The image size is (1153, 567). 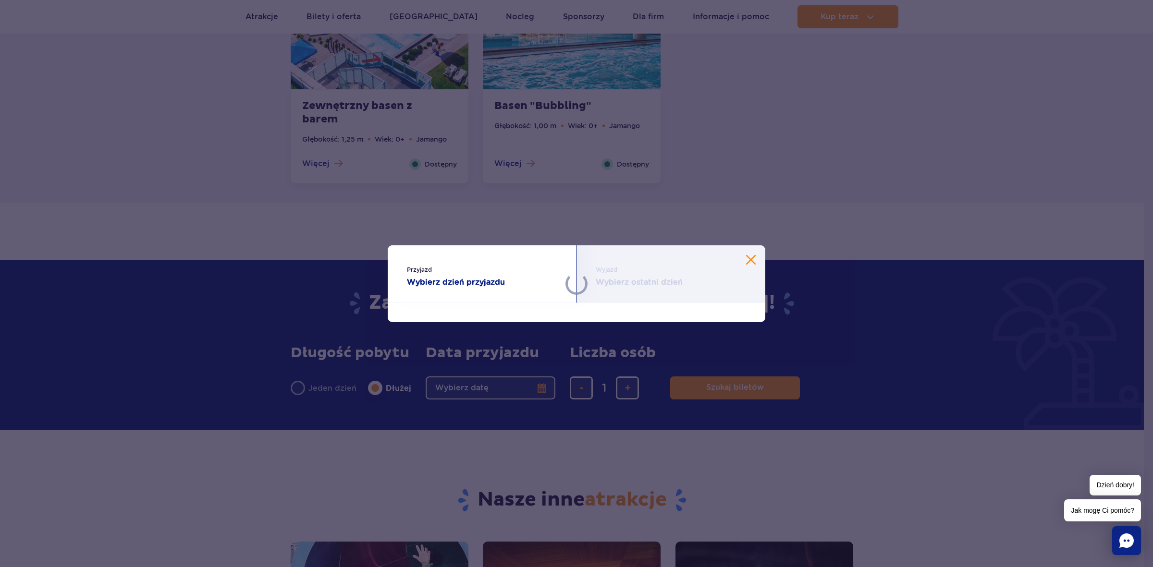 I want to click on span: Jak mogę Ci pomóc?, so click(x=1103, y=511).